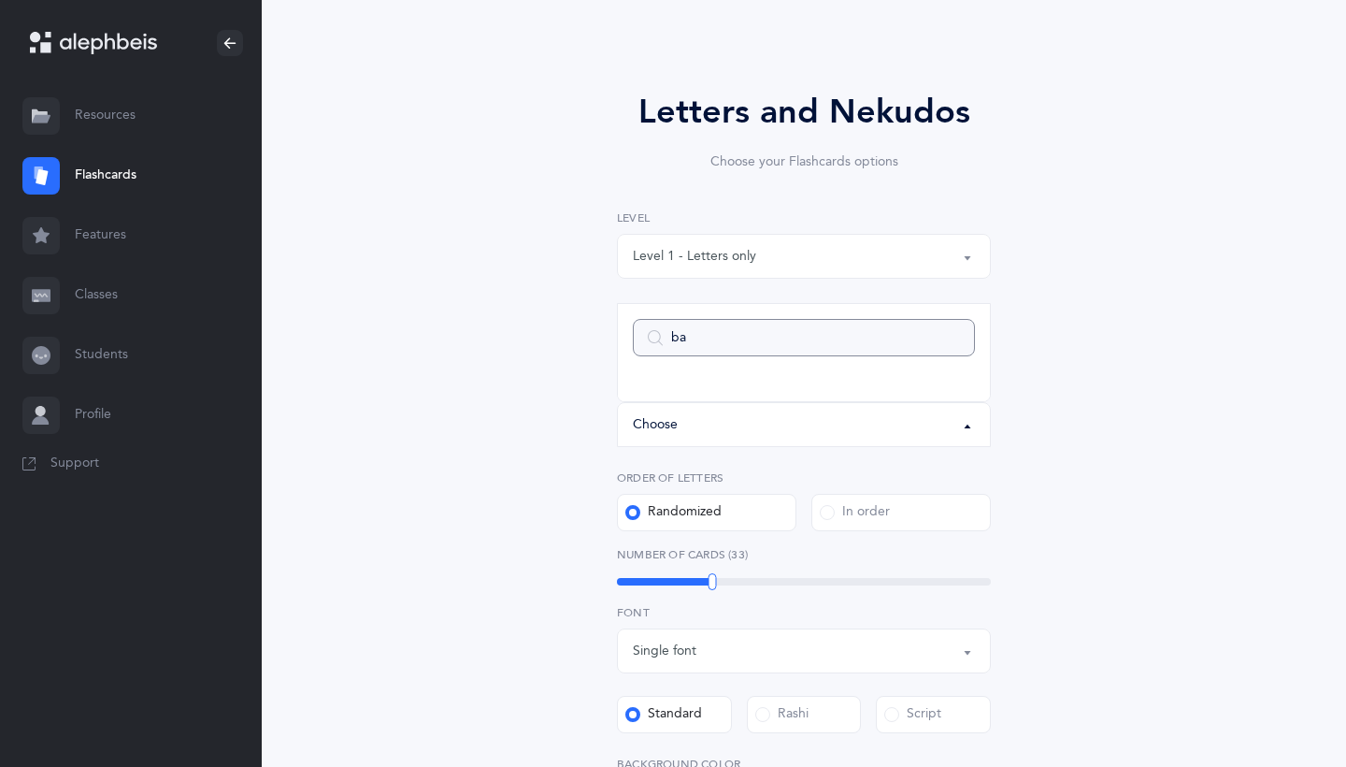  What do you see at coordinates (664, 714) in the screenshot?
I see `div: Standard` at bounding box center [664, 714].